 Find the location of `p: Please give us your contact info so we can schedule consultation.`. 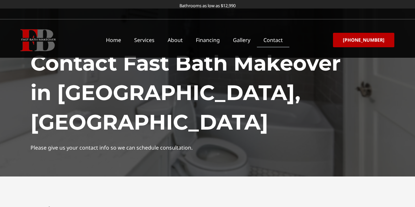

p: Please give us your contact info so we can schedule consultation. is located at coordinates (208, 148).